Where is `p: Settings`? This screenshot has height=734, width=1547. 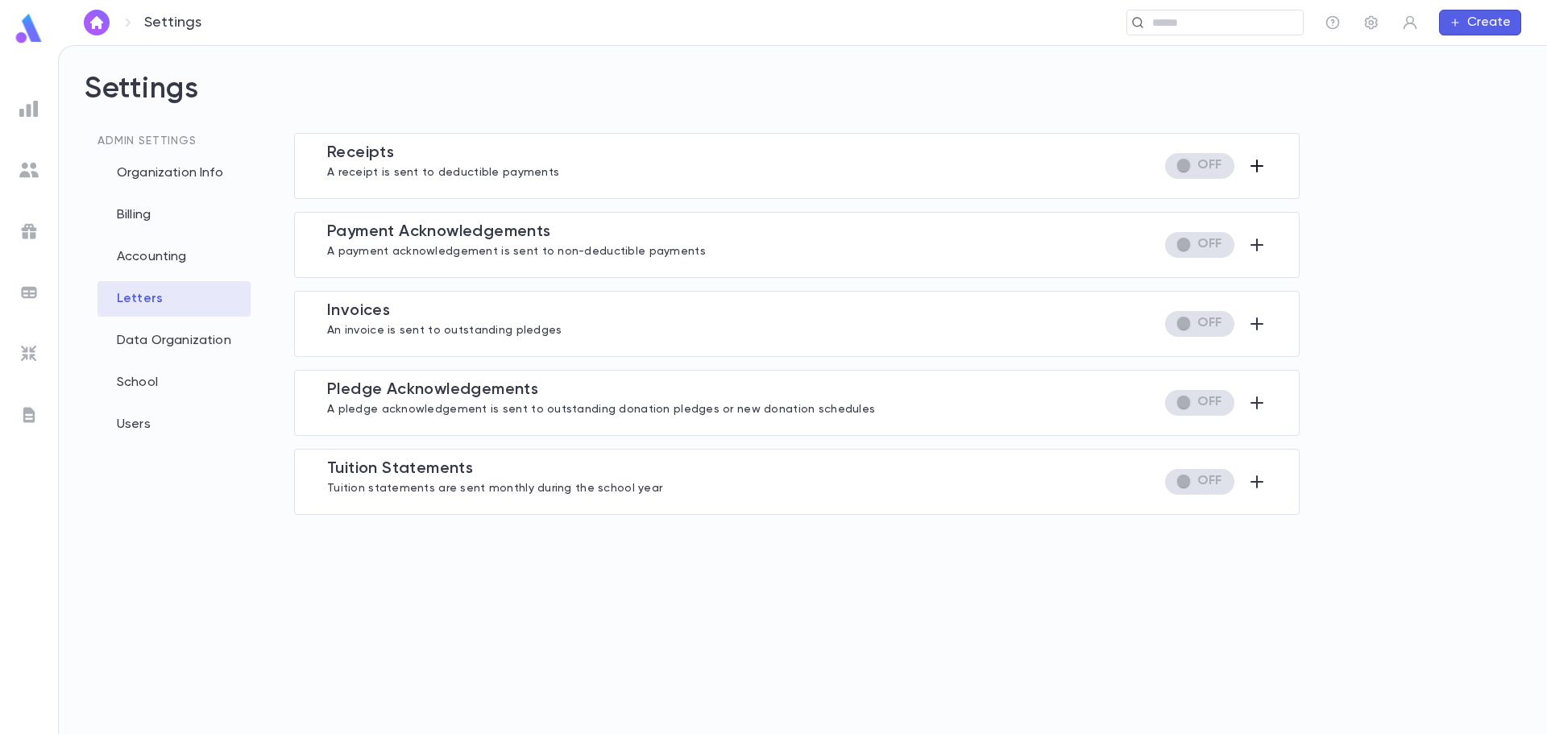
p: Settings is located at coordinates (172, 23).